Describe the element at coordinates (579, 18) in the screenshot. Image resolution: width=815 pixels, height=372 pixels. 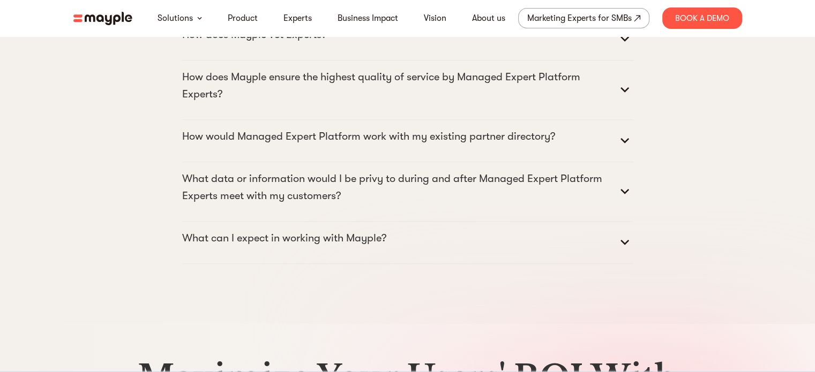
I see `div: Marketing Experts for SMBs` at that location.